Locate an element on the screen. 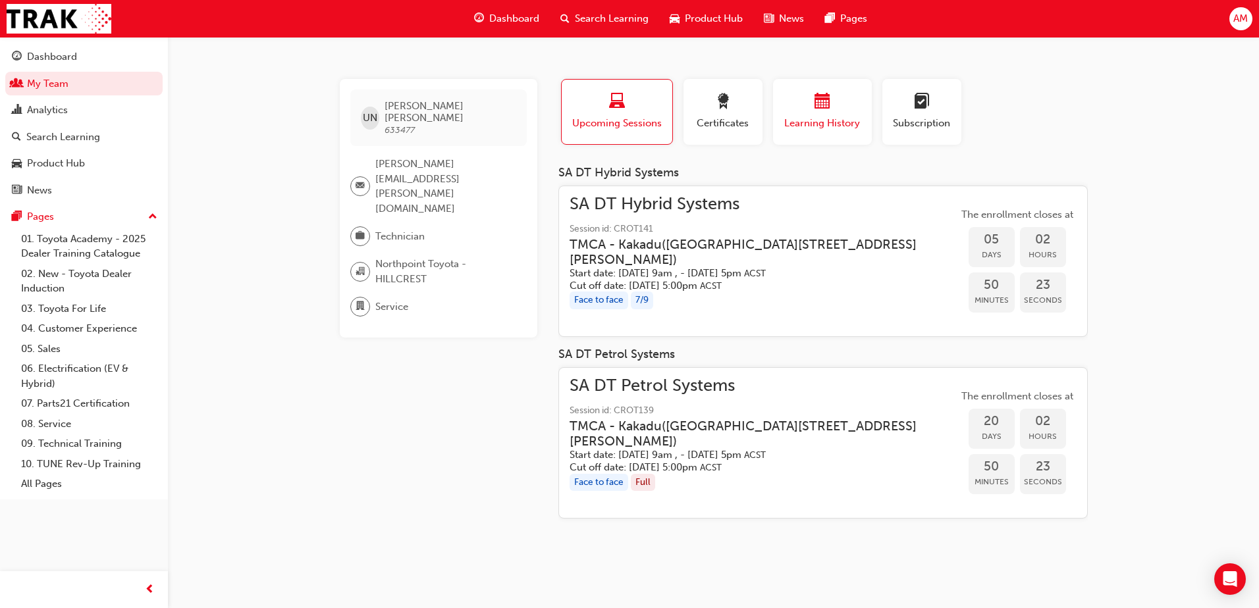 Image resolution: width=1259 pixels, height=608 pixels. button: DashboardMy TeamAnalyticsSearch LearningProduct HubNews is located at coordinates (84, 123).